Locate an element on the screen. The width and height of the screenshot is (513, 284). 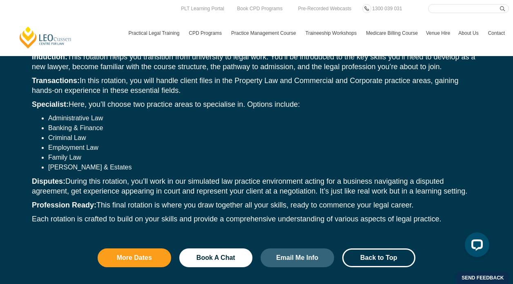
a: More Dates is located at coordinates (134, 257).